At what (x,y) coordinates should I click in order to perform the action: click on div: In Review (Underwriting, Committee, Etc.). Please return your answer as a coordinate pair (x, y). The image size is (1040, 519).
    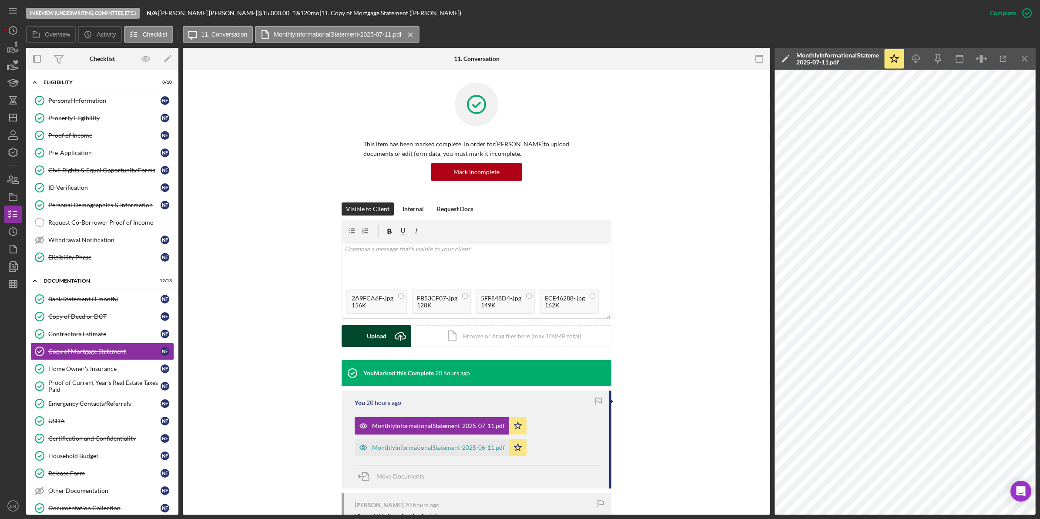
    Looking at the image, I should click on (83, 13).